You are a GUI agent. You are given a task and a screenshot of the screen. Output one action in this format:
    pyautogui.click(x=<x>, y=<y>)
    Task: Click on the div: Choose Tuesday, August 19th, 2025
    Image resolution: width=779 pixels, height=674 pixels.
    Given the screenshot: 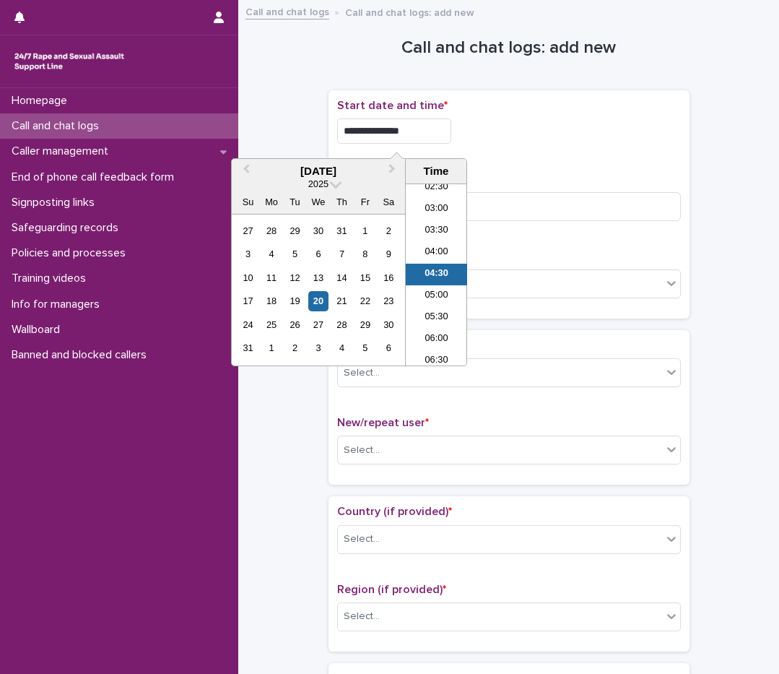 What is the action you would take?
    pyautogui.click(x=295, y=301)
    